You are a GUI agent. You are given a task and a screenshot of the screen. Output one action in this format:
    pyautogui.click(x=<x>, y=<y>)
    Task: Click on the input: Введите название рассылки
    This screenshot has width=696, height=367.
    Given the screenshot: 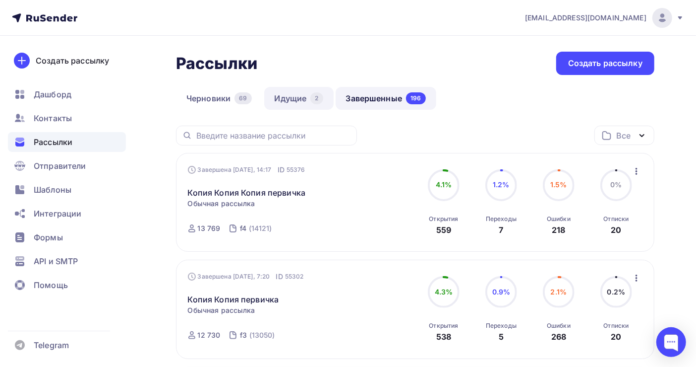 What is the action you would take?
    pyautogui.click(x=274, y=135)
    